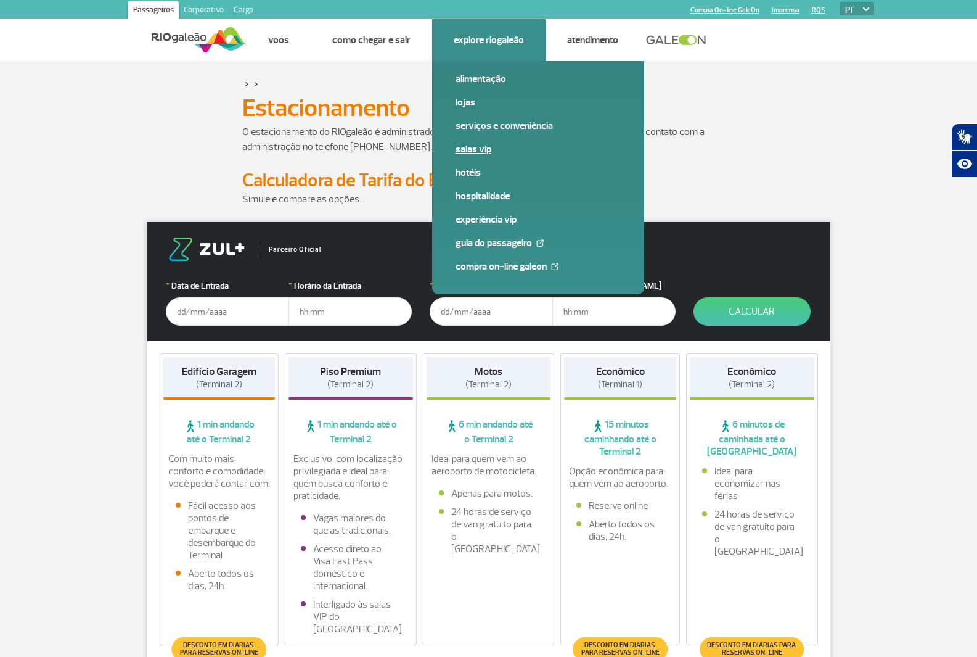 Image resolution: width=977 pixels, height=657 pixels. Describe the element at coordinates (219, 371) in the screenshot. I see `strong: Edifício Garagem` at that location.